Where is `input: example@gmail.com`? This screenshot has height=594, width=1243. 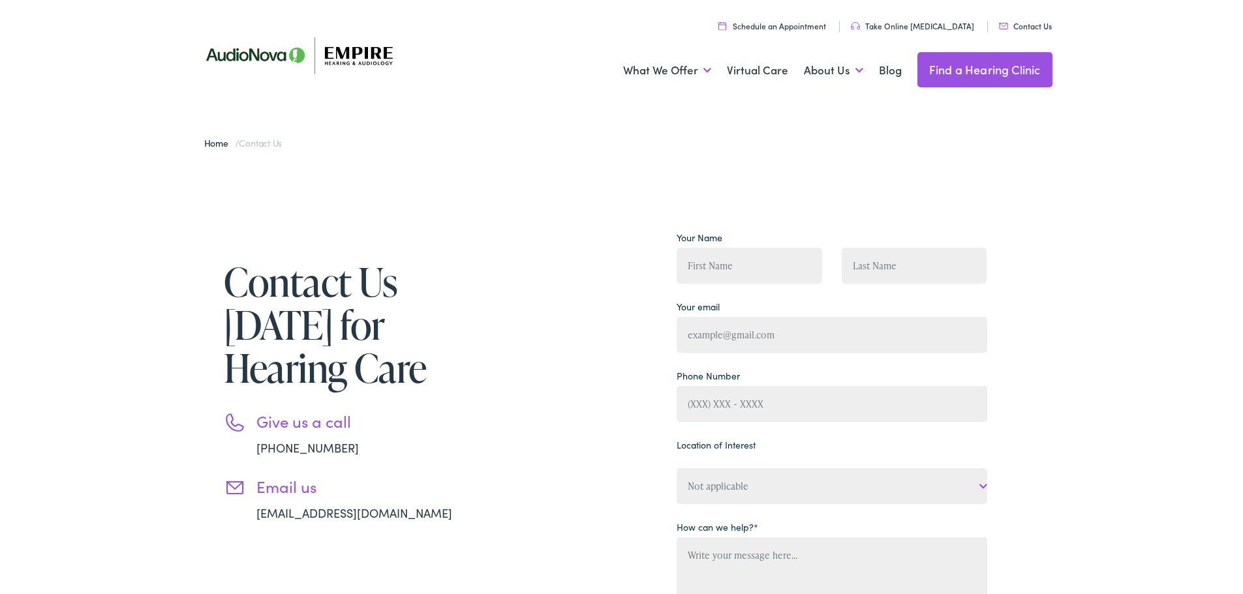 input: example@gmail.com is located at coordinates (832, 335).